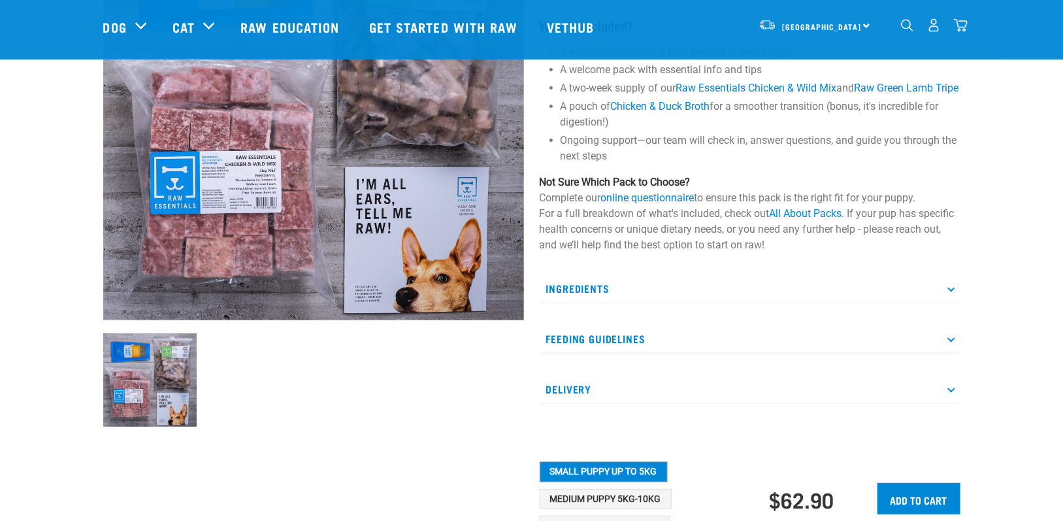  I want to click on img: user.png, so click(934, 25).